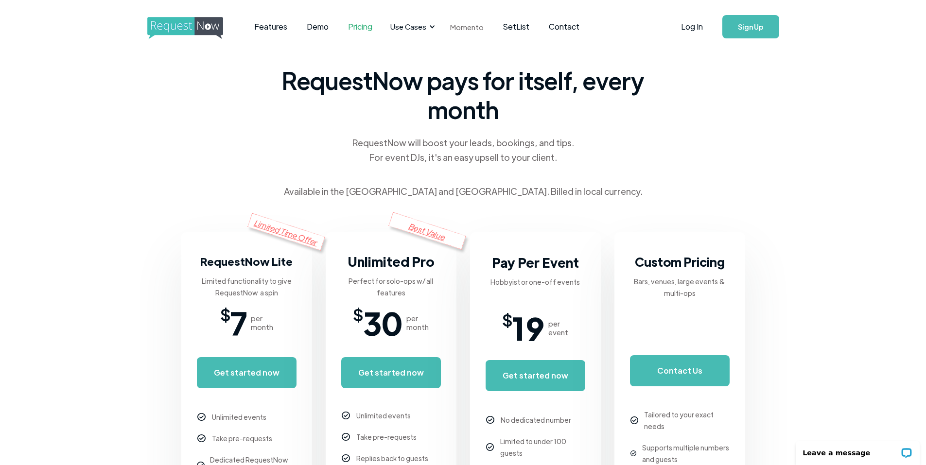 The width and height of the screenshot is (926, 465). I want to click on div: Limited Time Offer, so click(286, 231).